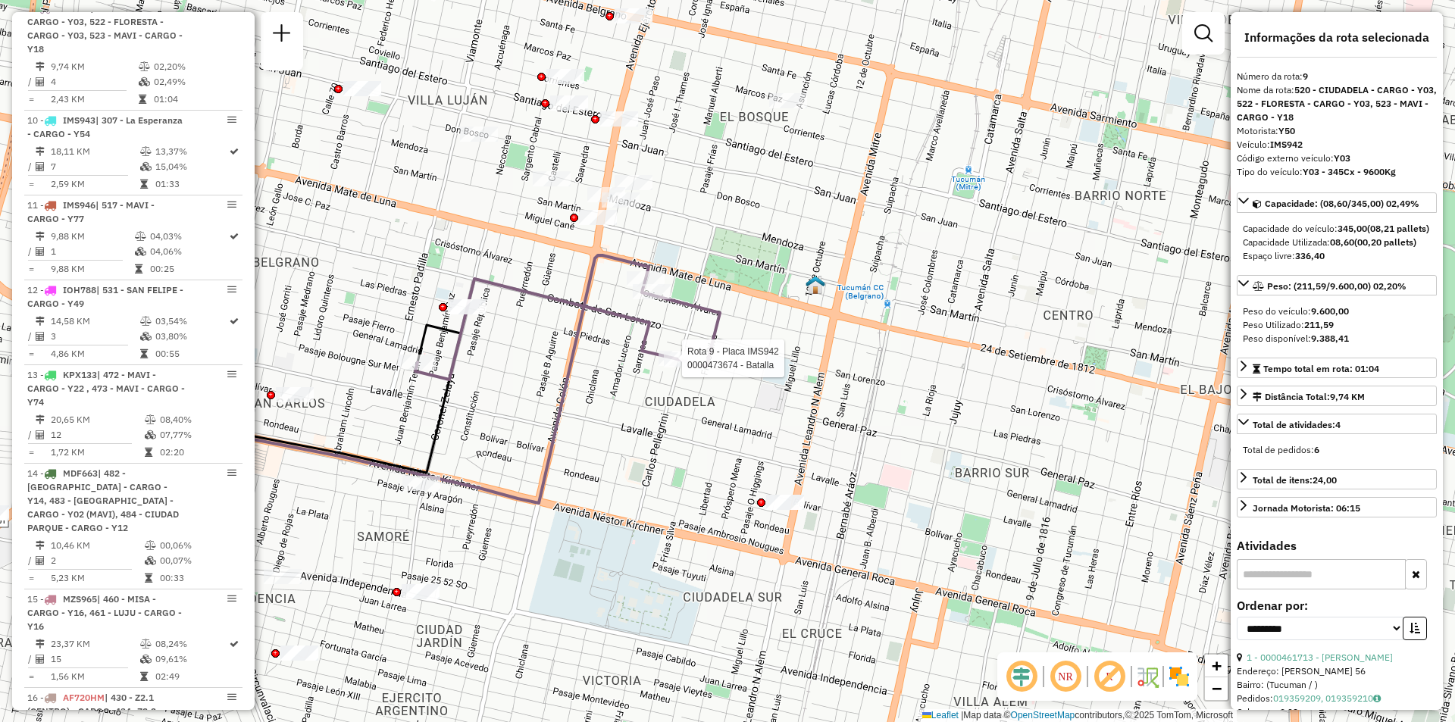 The width and height of the screenshot is (1455, 722). What do you see at coordinates (191, 659) in the screenshot?
I see `td: 09,61%` at bounding box center [191, 659].